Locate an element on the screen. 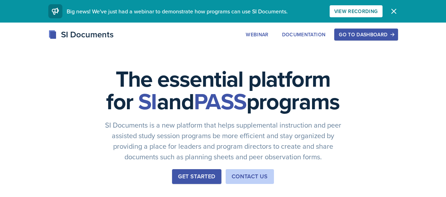 Image resolution: width=446 pixels, height=197 pixels. div: Webinar is located at coordinates (257, 35).